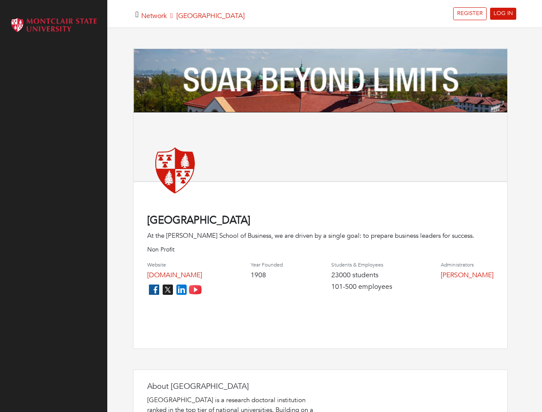 The image size is (542, 412). What do you see at coordinates (266, 265) in the screenshot?
I see `h4: Year Founded` at bounding box center [266, 265].